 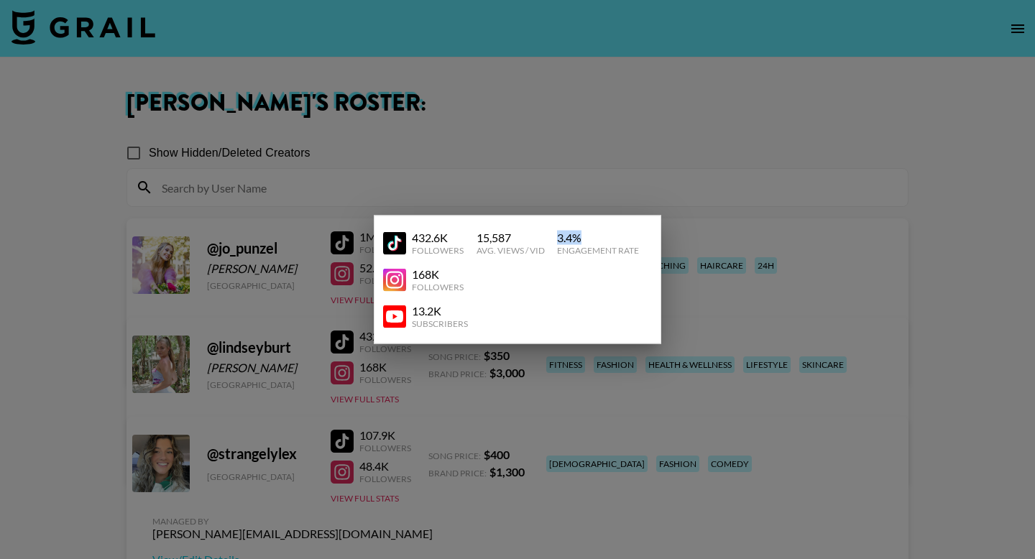 I want to click on div: 3.4 %, so click(x=598, y=238).